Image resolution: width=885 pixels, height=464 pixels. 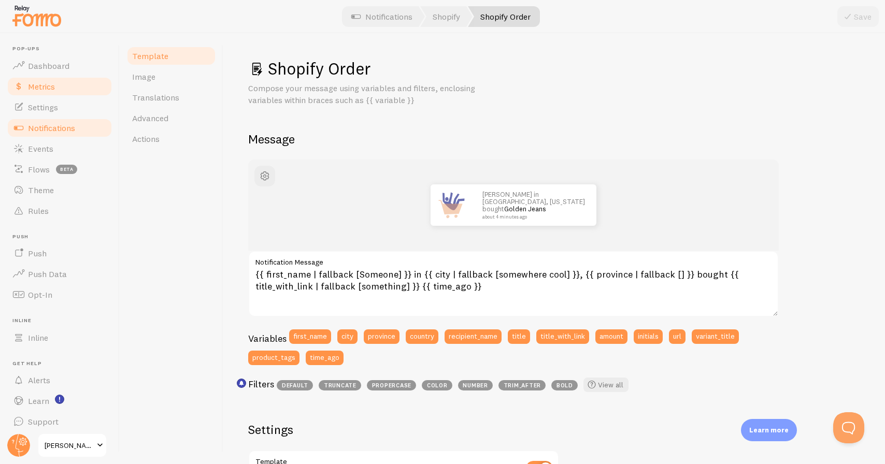 What do you see at coordinates (60, 399) in the screenshot?
I see `svg: <p>Watch New Feature Tutorials!</p>` at bounding box center [60, 399].